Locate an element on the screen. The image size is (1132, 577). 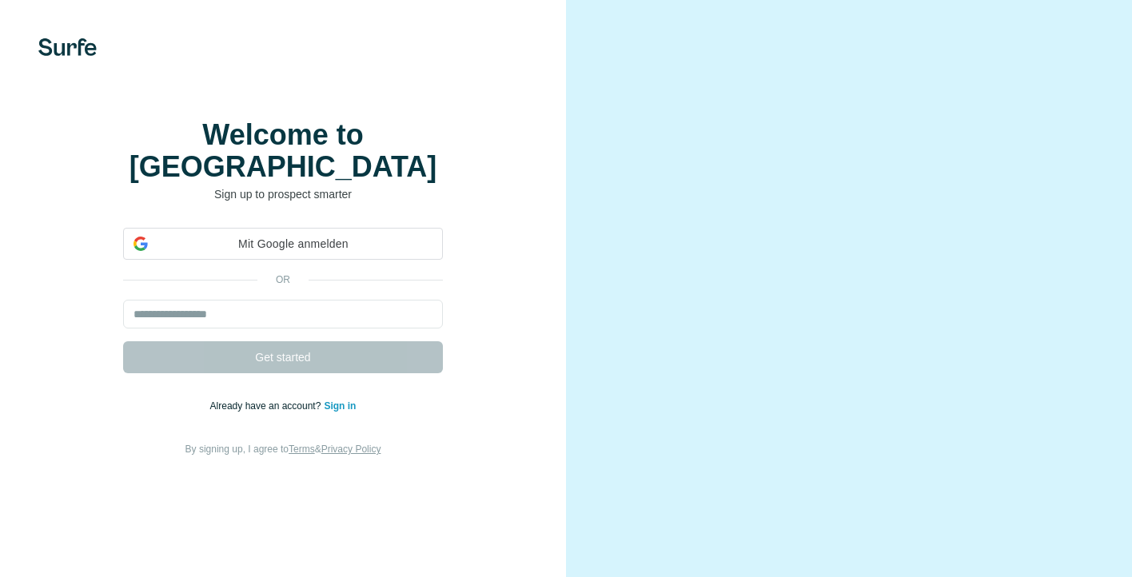
span: Mit Google anmelden is located at coordinates (293, 244).